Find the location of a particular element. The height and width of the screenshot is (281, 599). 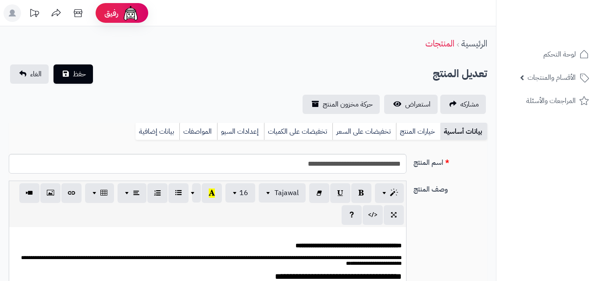

a: تحديثات المنصة is located at coordinates (34, 14).